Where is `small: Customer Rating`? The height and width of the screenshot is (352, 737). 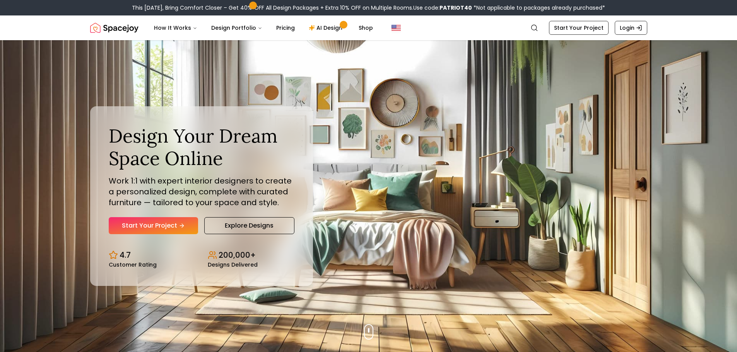
small: Customer Rating is located at coordinates (133, 265).